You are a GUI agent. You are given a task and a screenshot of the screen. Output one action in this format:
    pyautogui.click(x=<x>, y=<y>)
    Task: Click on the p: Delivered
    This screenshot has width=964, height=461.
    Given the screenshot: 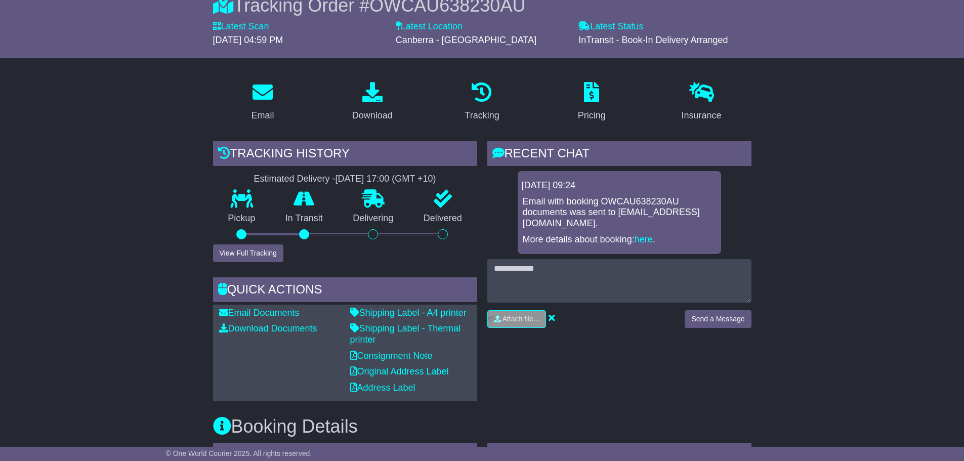 What is the action you would take?
    pyautogui.click(x=443, y=219)
    